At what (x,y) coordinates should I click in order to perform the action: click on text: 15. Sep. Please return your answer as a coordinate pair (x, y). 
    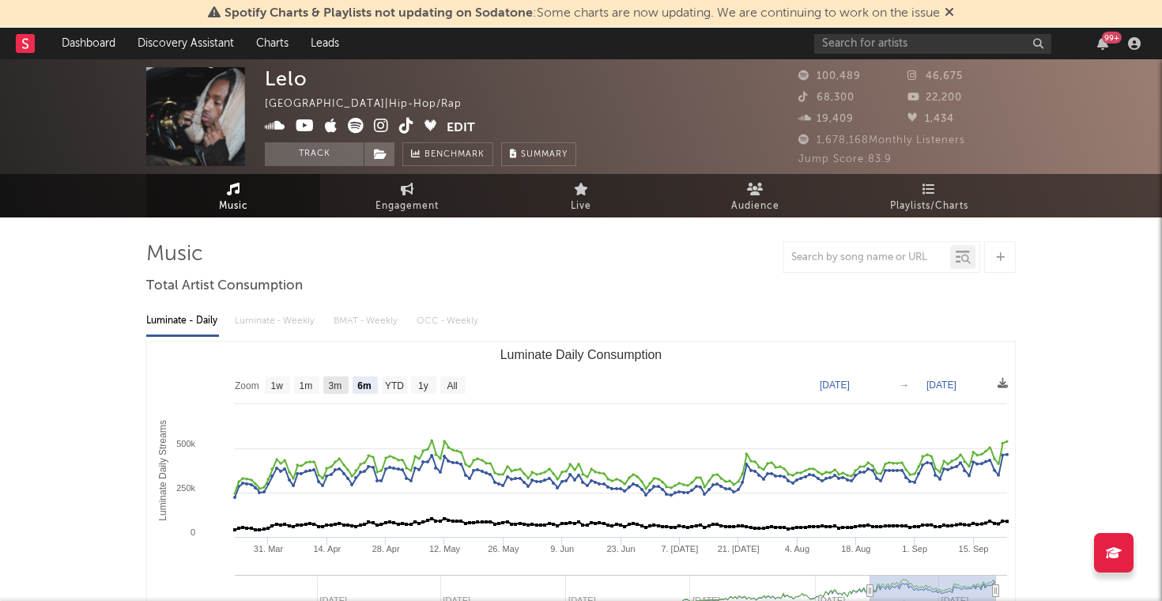
    Looking at the image, I should click on (974, 549).